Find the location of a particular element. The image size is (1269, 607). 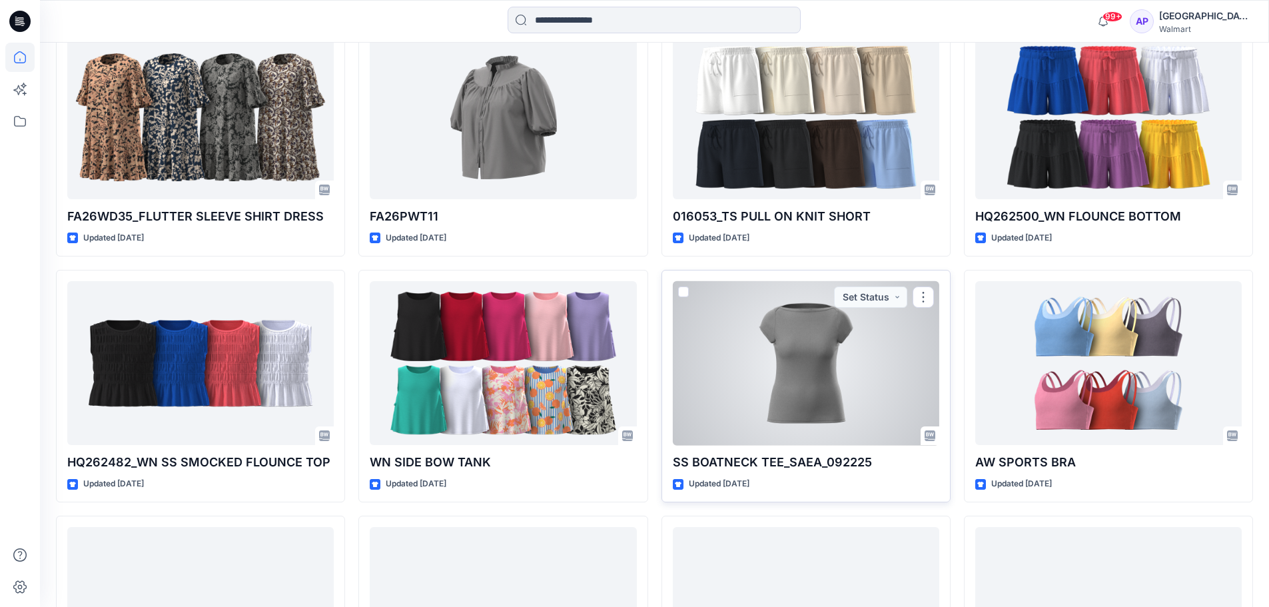

p: 016053_TS PULL ON KNIT SHORT is located at coordinates (806, 217).